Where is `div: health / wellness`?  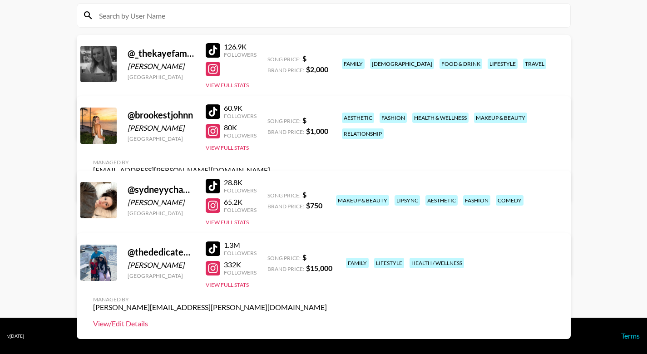 div: health / wellness is located at coordinates (437, 263).